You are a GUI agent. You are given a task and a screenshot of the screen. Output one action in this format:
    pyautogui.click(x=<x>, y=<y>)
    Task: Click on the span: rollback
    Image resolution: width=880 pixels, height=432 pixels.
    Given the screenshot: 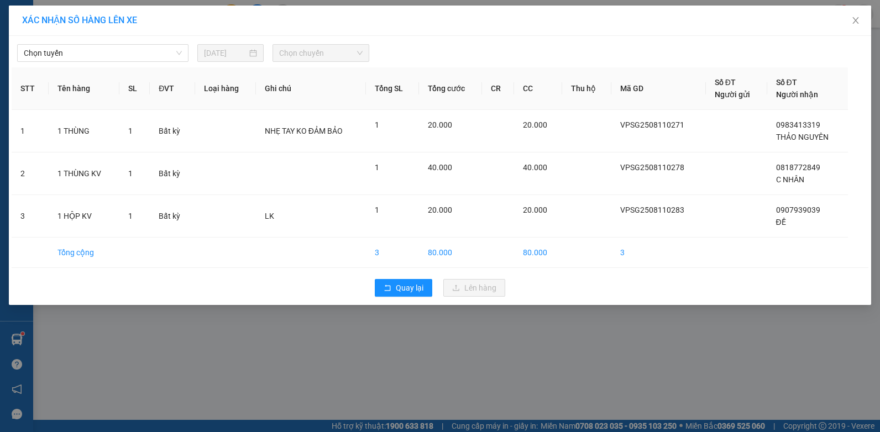 What is the action you would take?
    pyautogui.click(x=387, y=289)
    